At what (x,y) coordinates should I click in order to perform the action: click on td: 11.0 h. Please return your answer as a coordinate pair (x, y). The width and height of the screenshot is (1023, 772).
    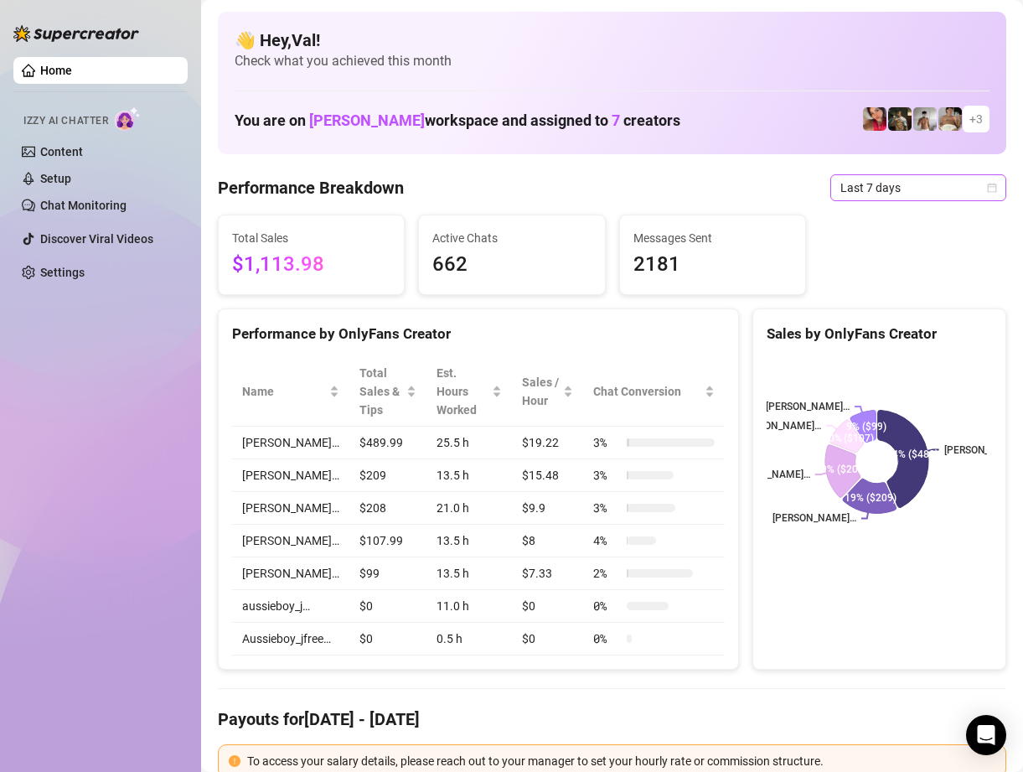
    Looking at the image, I should click on (469, 606).